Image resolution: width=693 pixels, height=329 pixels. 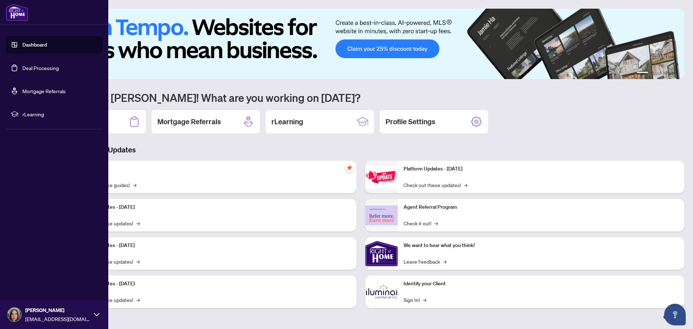 What do you see at coordinates (60, 114) in the screenshot?
I see `span: rLearning` at bounding box center [60, 114].